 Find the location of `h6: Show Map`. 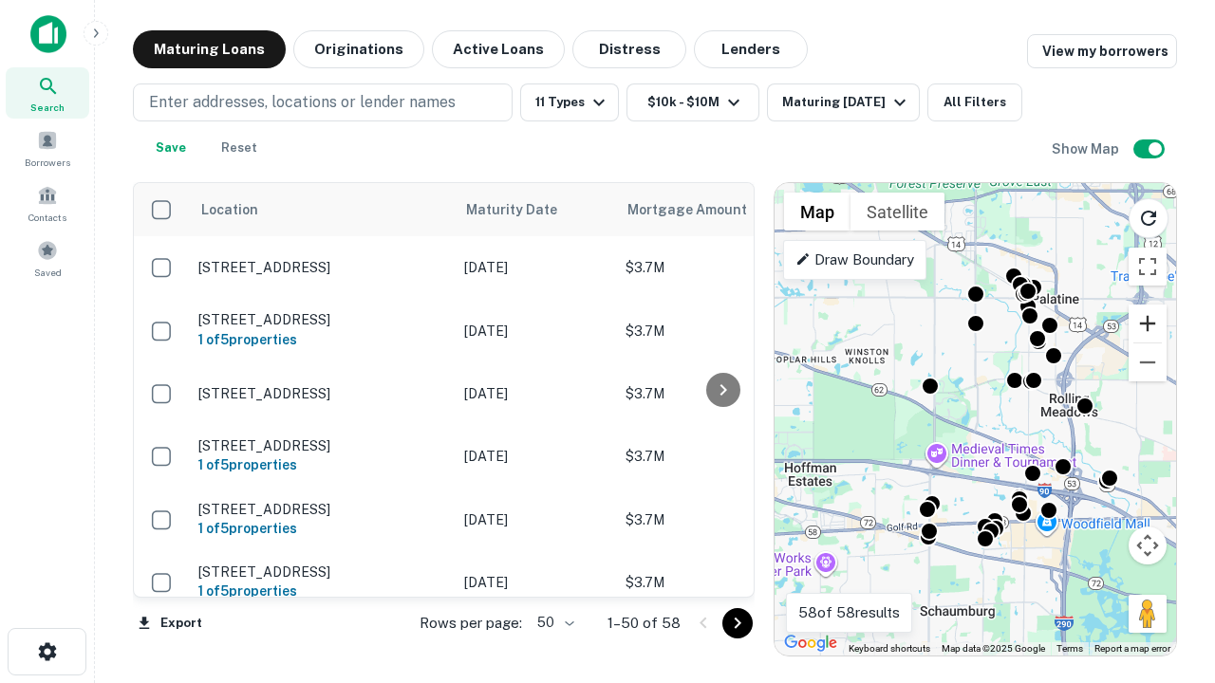

h6: Show Map is located at coordinates (1087, 149).